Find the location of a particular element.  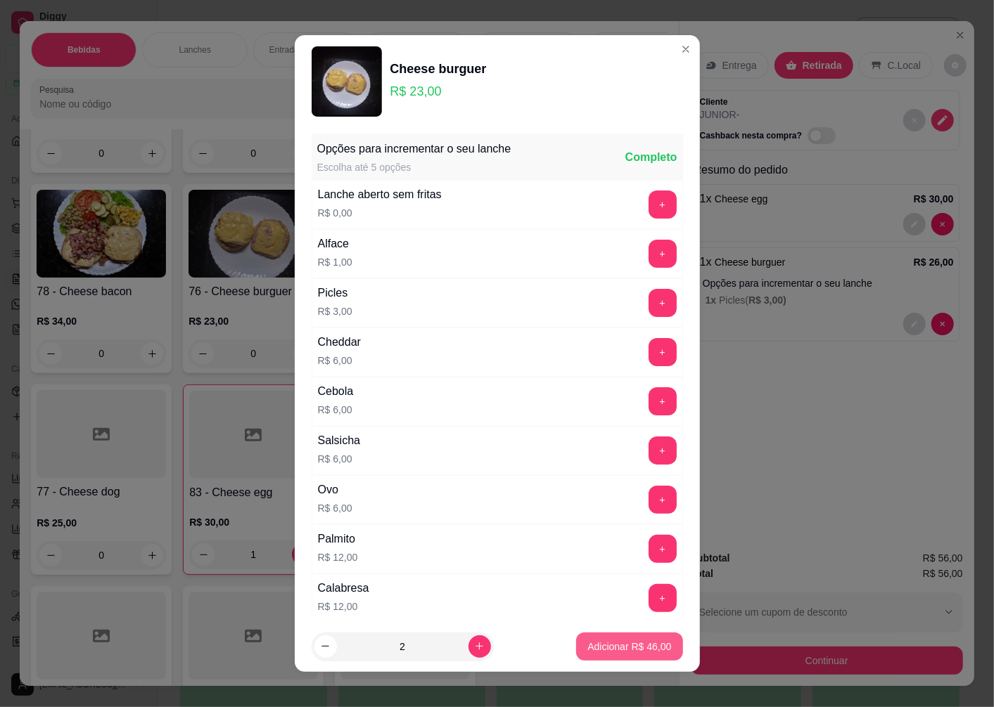

div: Lanche aberto sem fritas is located at coordinates (380, 195).